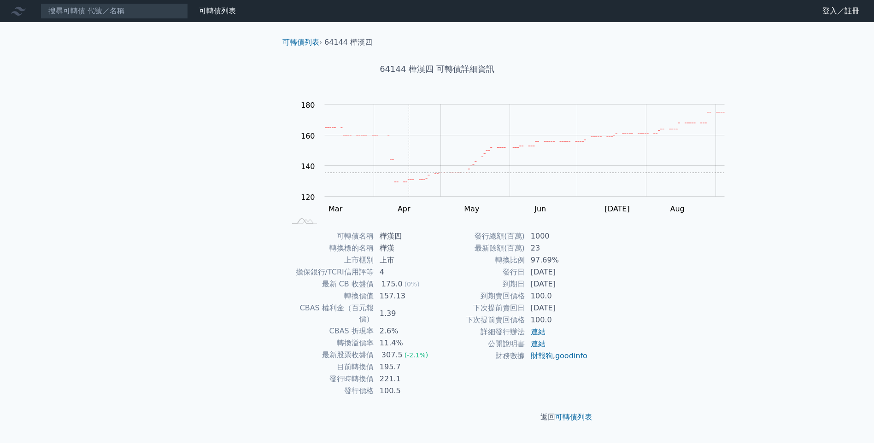  Describe the element at coordinates (481, 308) in the screenshot. I see `td: 下次提前賣回日` at that location.